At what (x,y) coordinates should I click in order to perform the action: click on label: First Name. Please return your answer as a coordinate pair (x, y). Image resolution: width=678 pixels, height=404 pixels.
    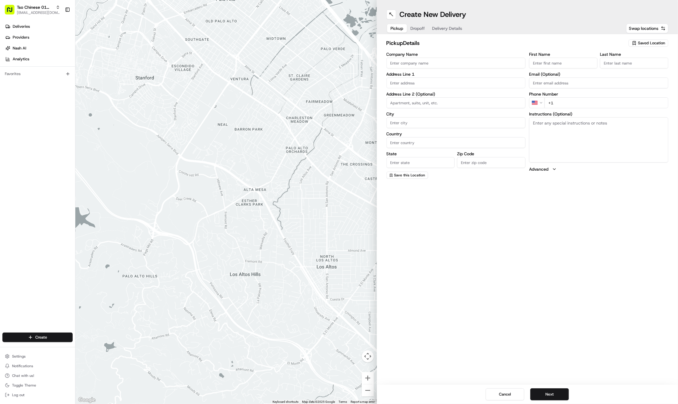
    Looking at the image, I should click on (563, 54).